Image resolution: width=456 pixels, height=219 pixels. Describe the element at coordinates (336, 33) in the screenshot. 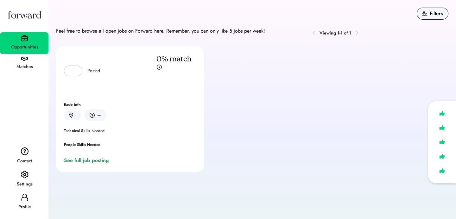

I see `div: Viewing 1-1 of 1` at that location.